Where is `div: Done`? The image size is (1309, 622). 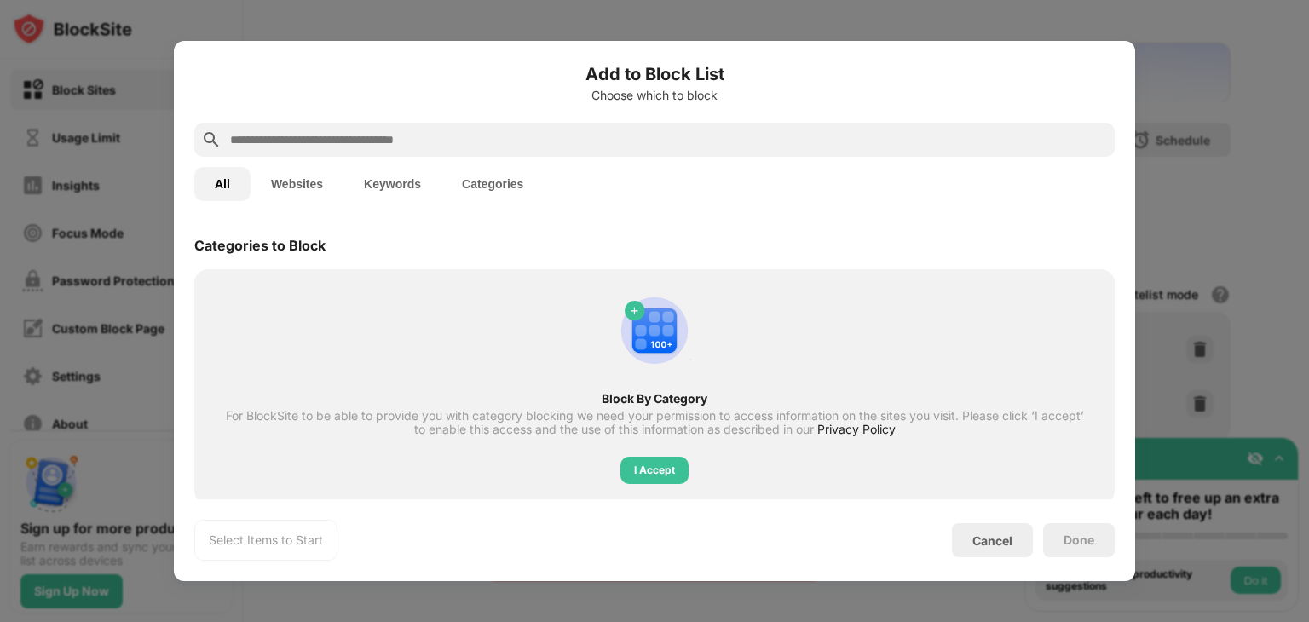 div: Done is located at coordinates (1079, 540).